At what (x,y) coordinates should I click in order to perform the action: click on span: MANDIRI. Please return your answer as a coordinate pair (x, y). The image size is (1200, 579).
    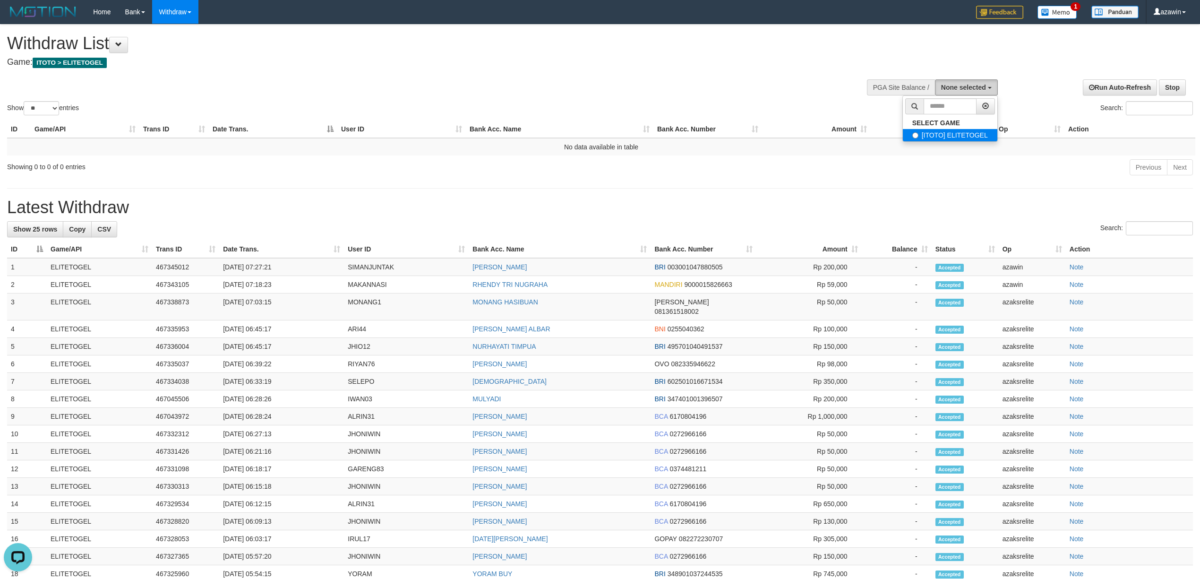
    Looking at the image, I should click on (668, 285).